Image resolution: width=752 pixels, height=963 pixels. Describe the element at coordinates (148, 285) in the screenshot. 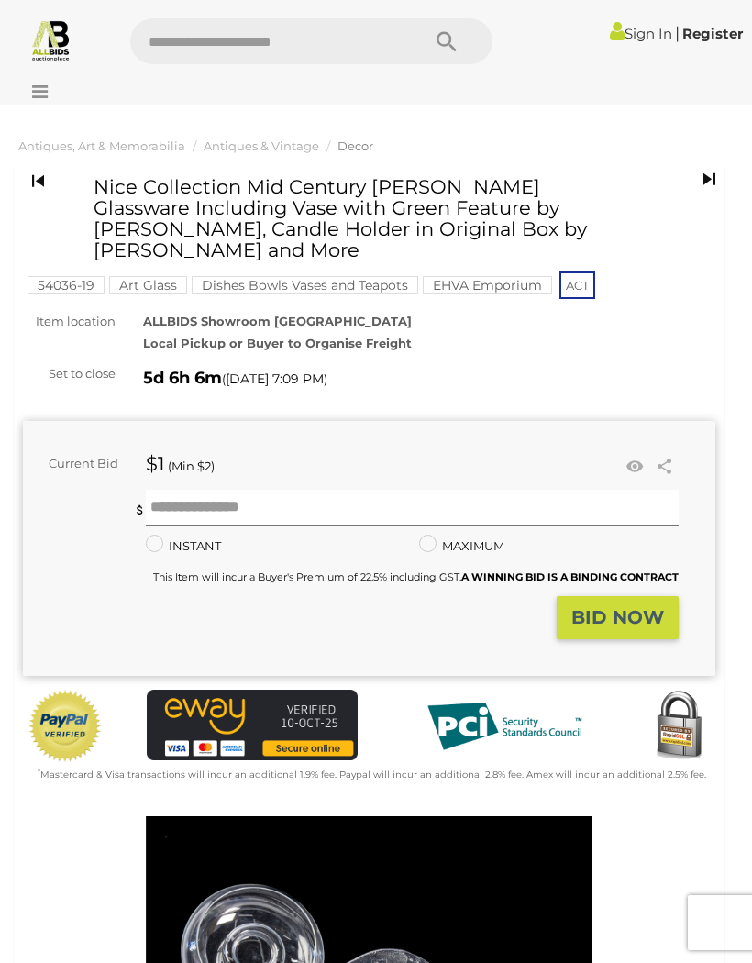

I see `a: Art Glass` at that location.